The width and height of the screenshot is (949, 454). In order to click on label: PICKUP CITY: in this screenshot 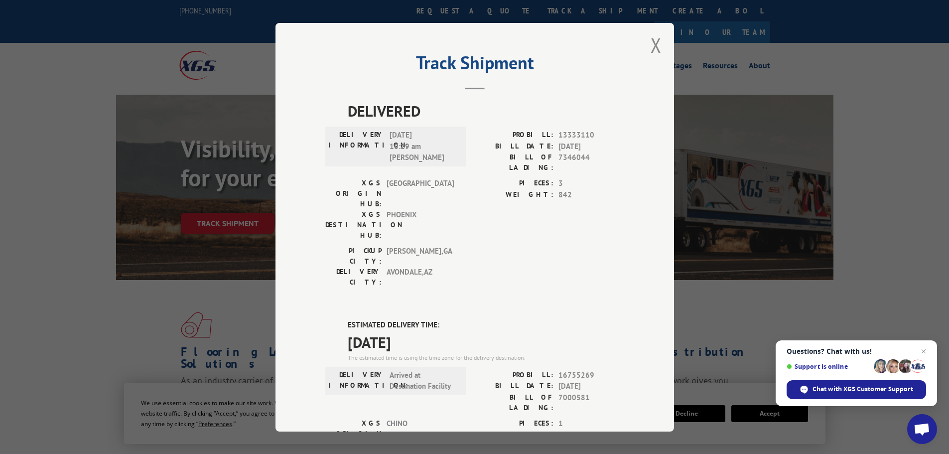, I will do `click(353, 256)`.